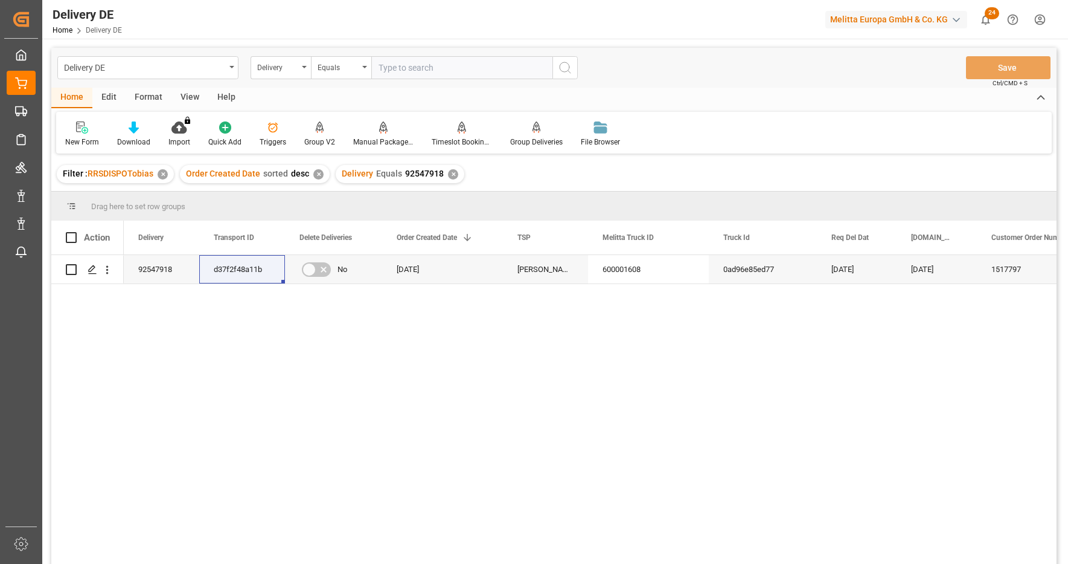  I want to click on span: desc, so click(300, 173).